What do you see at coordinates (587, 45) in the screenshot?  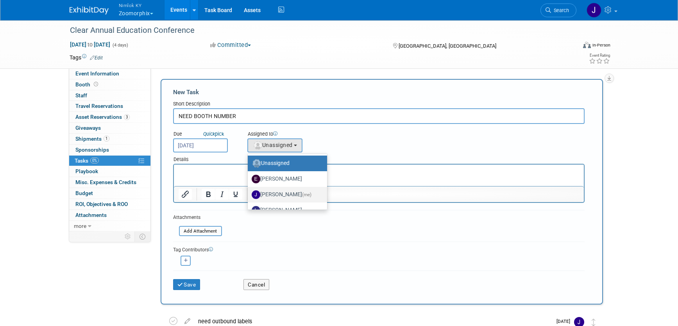 I see `img: Format-Inperson.png` at bounding box center [587, 45].